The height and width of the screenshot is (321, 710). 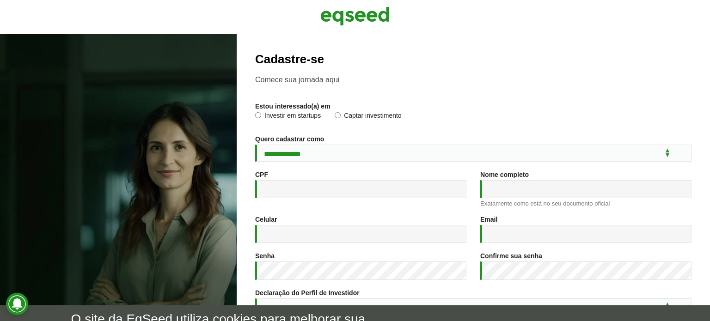 What do you see at coordinates (511, 256) in the screenshot?
I see `label: Confirme sua senha` at bounding box center [511, 256].